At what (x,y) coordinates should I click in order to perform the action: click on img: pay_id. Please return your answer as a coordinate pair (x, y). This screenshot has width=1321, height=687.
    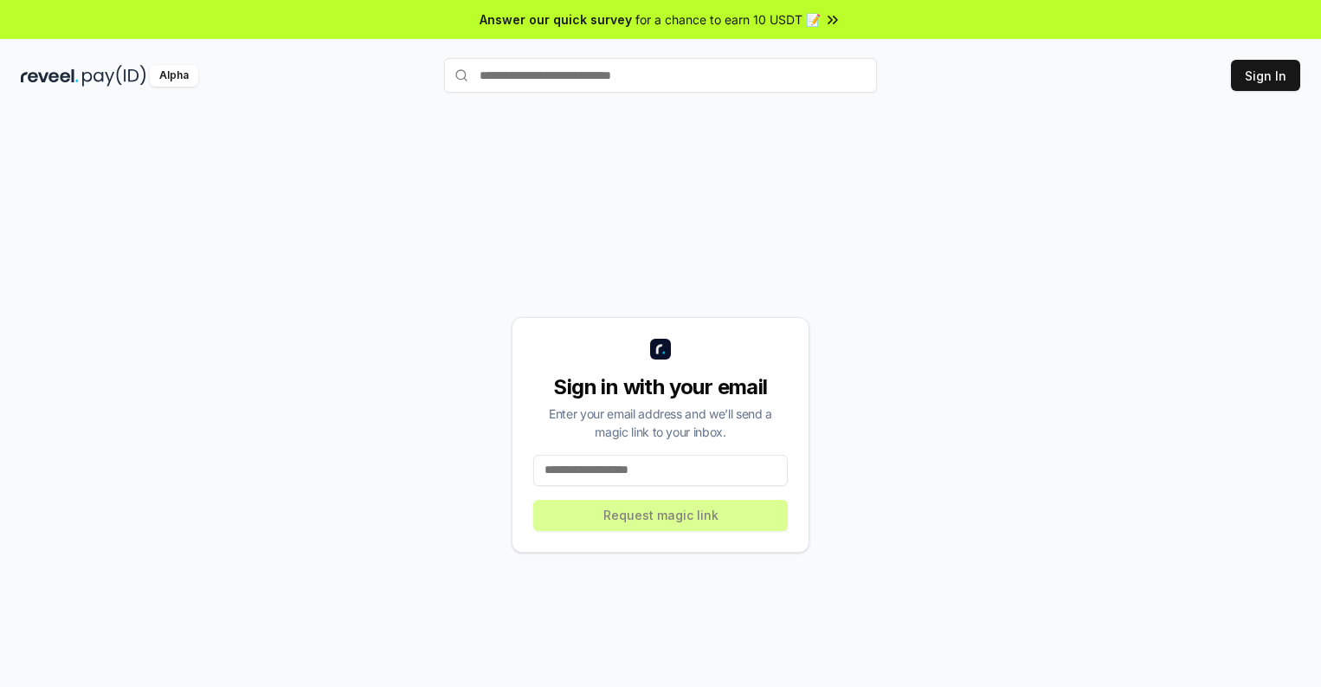
    Looking at the image, I should click on (114, 75).